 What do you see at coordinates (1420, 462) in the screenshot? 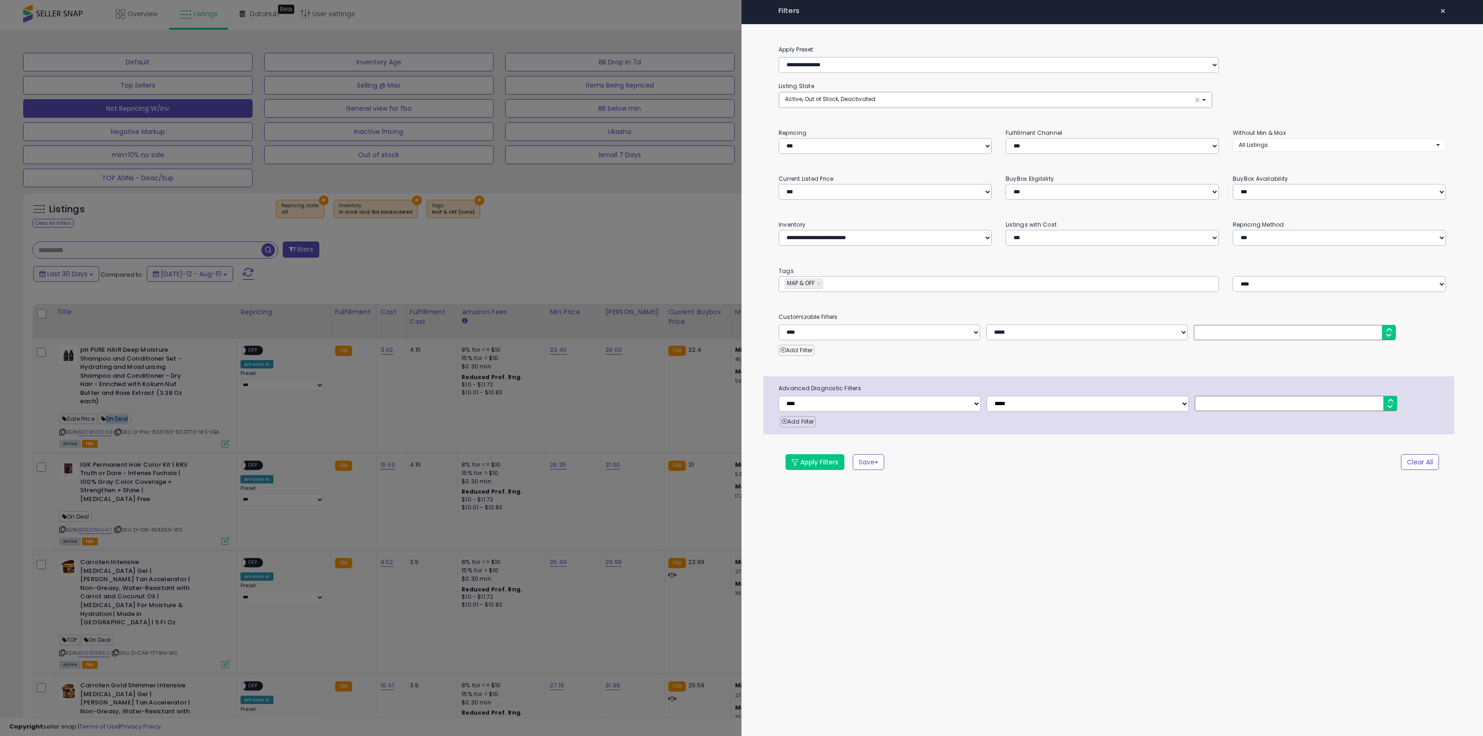
I see `button: Clear All` at bounding box center [1420, 462].